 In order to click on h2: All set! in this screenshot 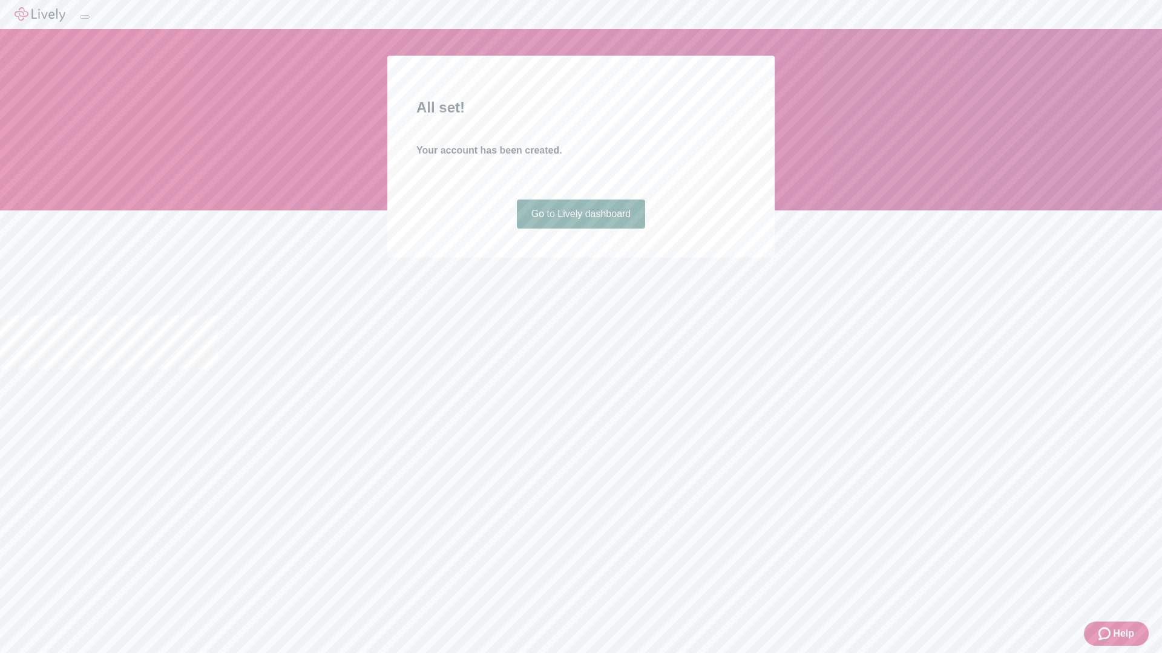, I will do `click(581, 108)`.